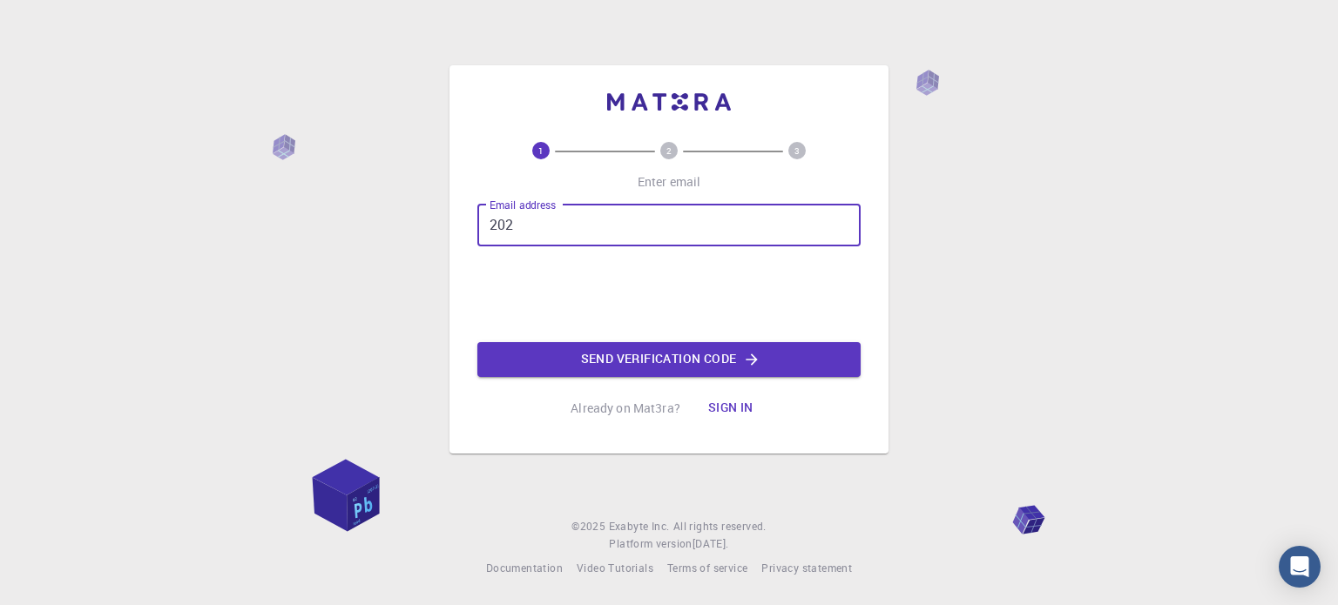 This screenshot has height=605, width=1338. I want to click on span: Privacy statement, so click(807, 568).